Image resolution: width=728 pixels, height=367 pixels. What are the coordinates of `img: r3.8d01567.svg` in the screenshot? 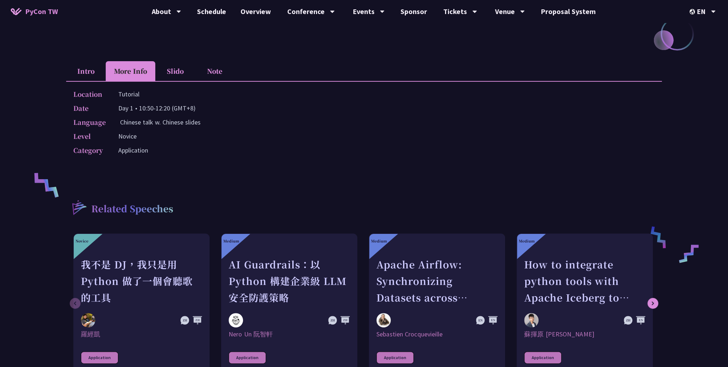 It's located at (79, 207).